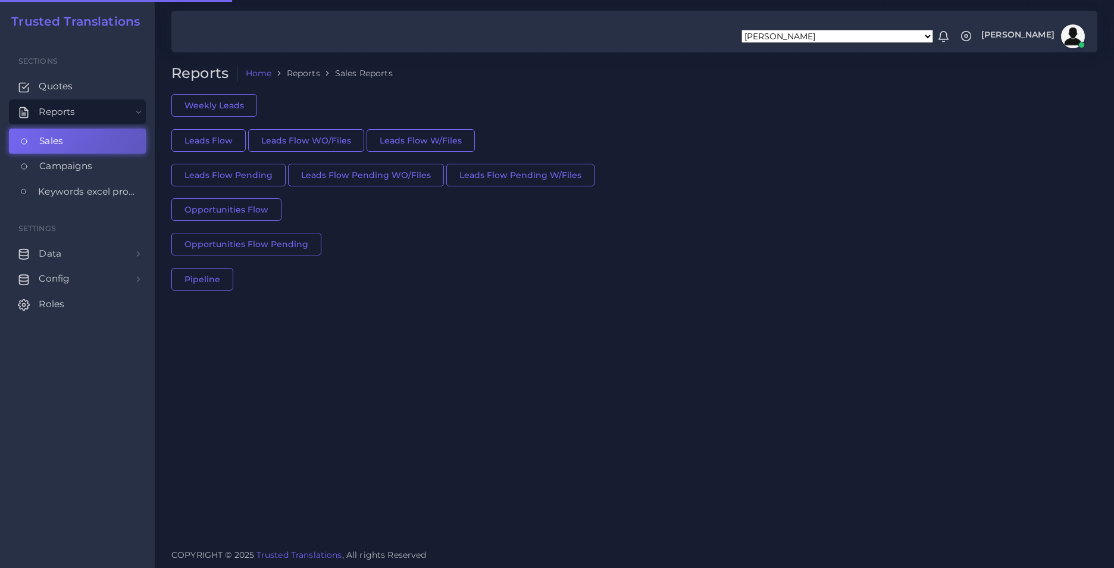 This screenshot has width=1114, height=568. I want to click on a: Weekly Leads, so click(214, 105).